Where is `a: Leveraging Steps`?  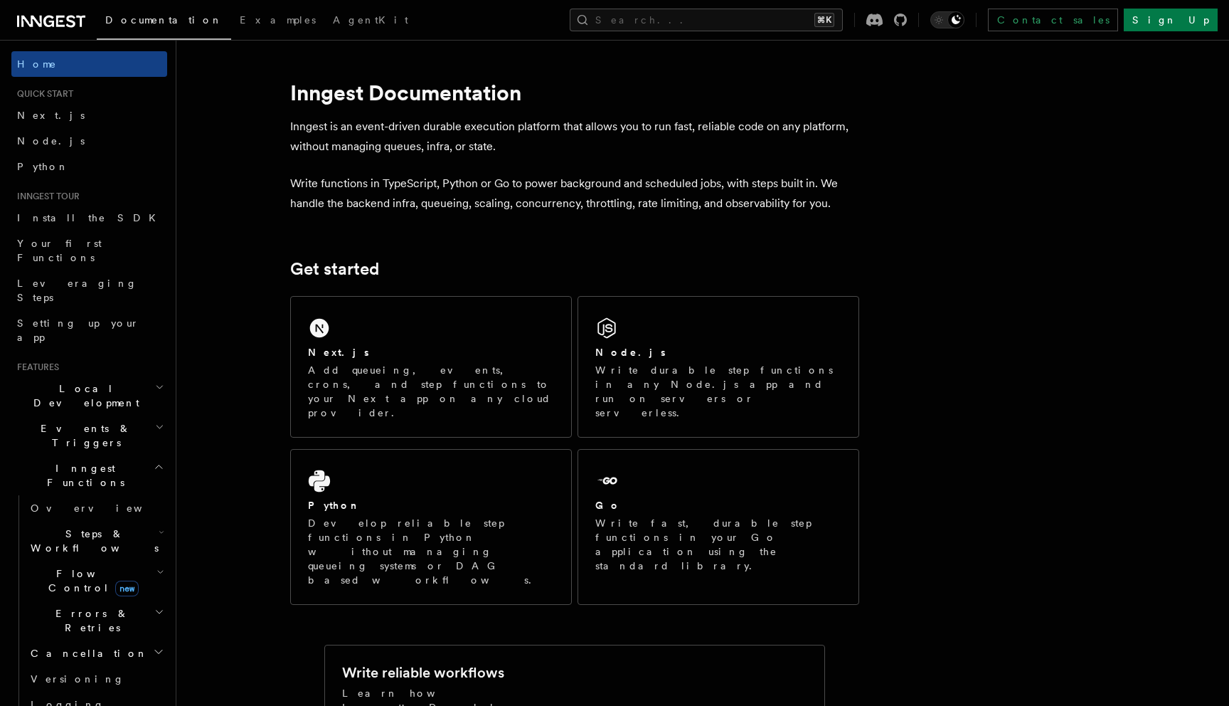 a: Leveraging Steps is located at coordinates (89, 290).